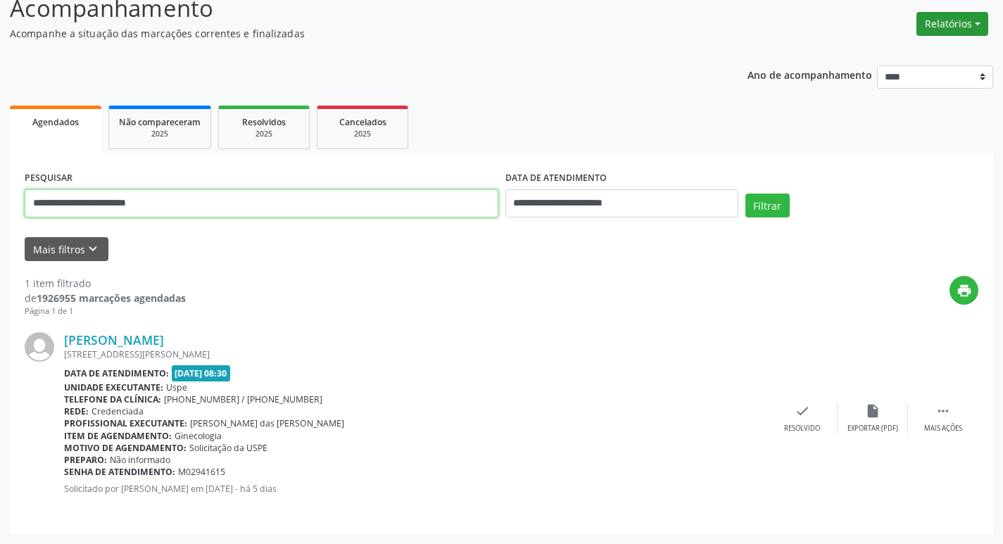 This screenshot has height=544, width=1003. Describe the element at coordinates (802, 411) in the screenshot. I see `i: check` at that location.